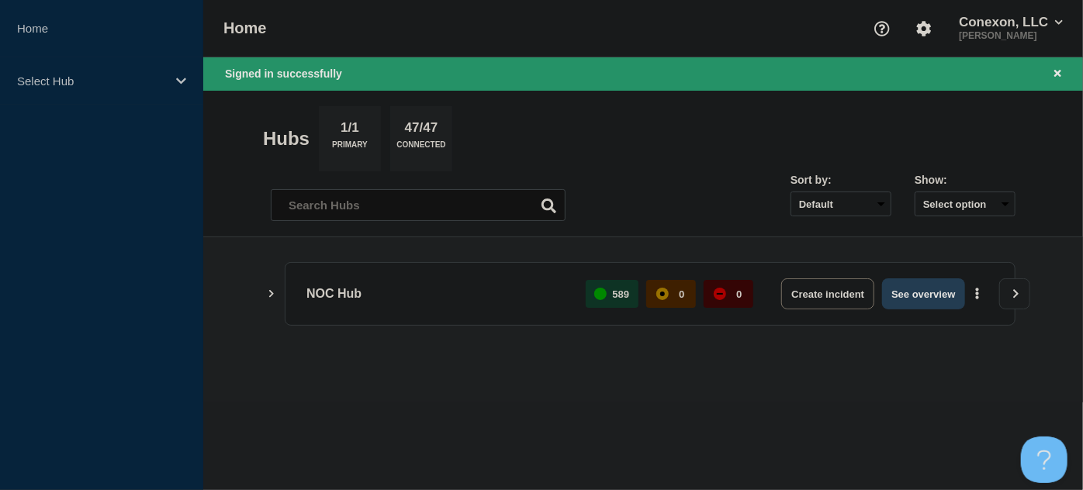 This screenshot has height=490, width=1083. I want to click on p: Select Hub, so click(92, 81).